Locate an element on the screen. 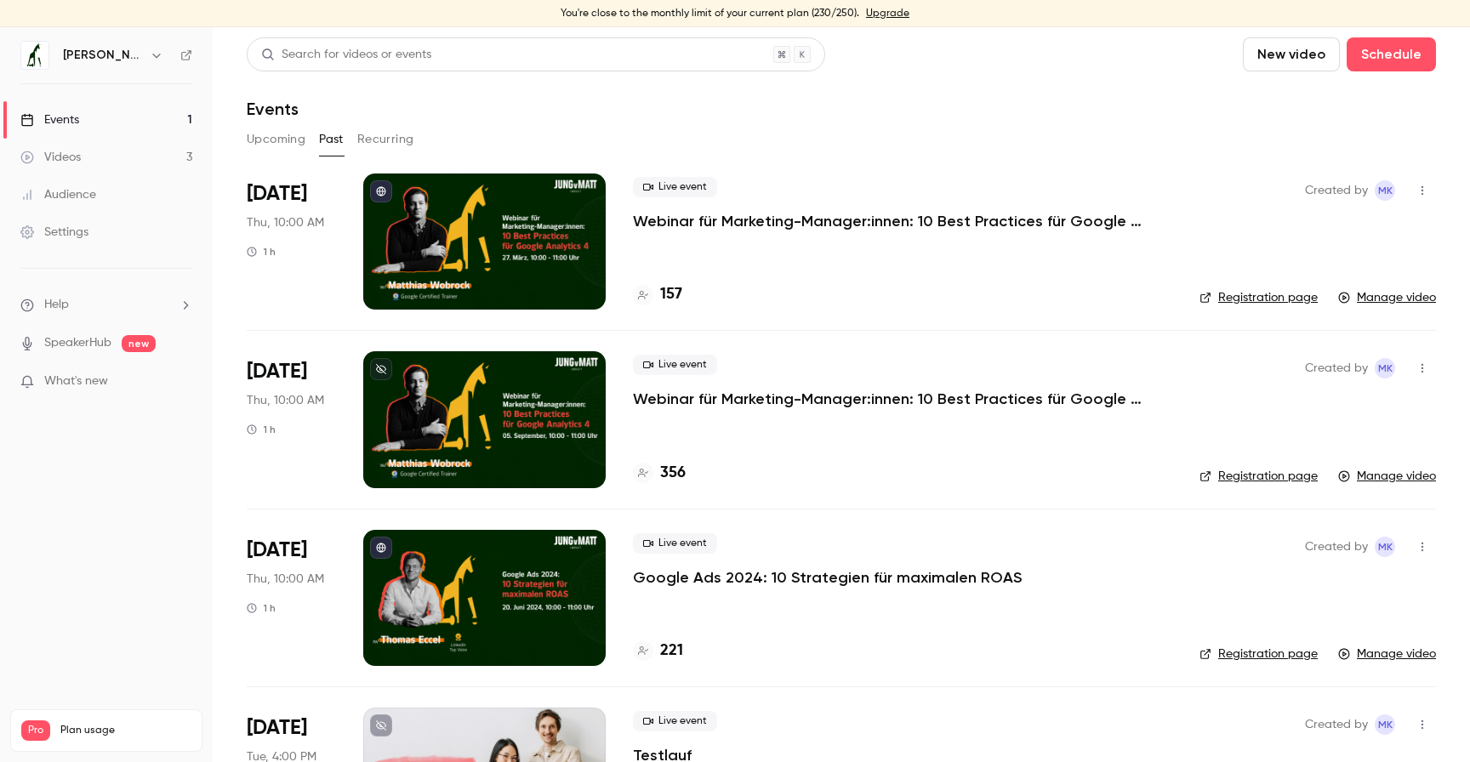 The width and height of the screenshot is (1470, 762). img: Jung von Matt IMPACT is located at coordinates (35, 55).